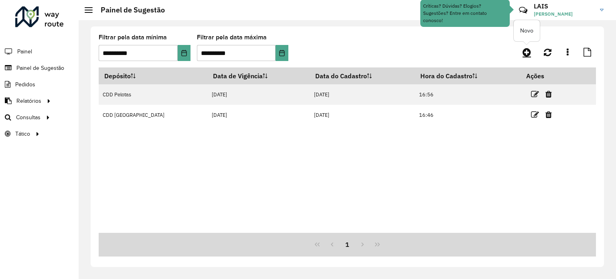 Image resolution: width=616 pixels, height=279 pixels. Describe the element at coordinates (468, 115) in the screenshot. I see `td: 16:46` at that location.